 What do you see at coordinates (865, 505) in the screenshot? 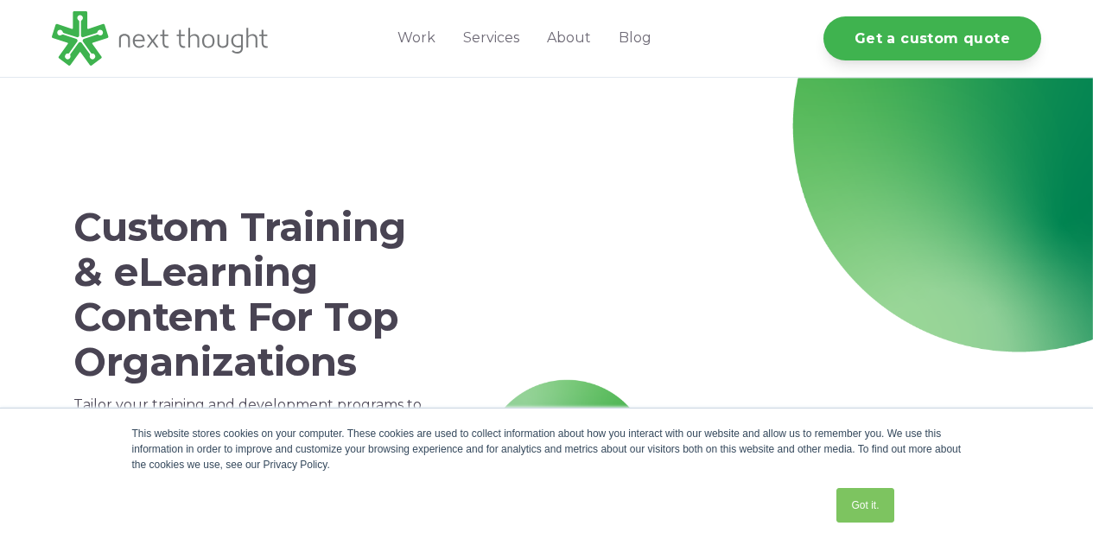
I see `a: Got it.` at bounding box center [865, 505].